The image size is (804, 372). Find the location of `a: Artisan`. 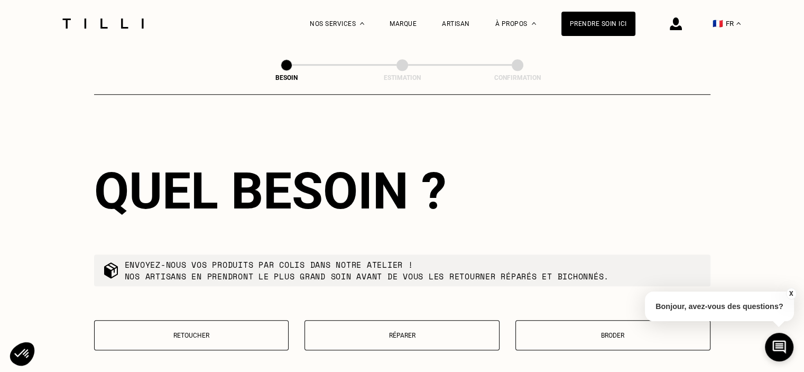

a: Artisan is located at coordinates (456, 24).